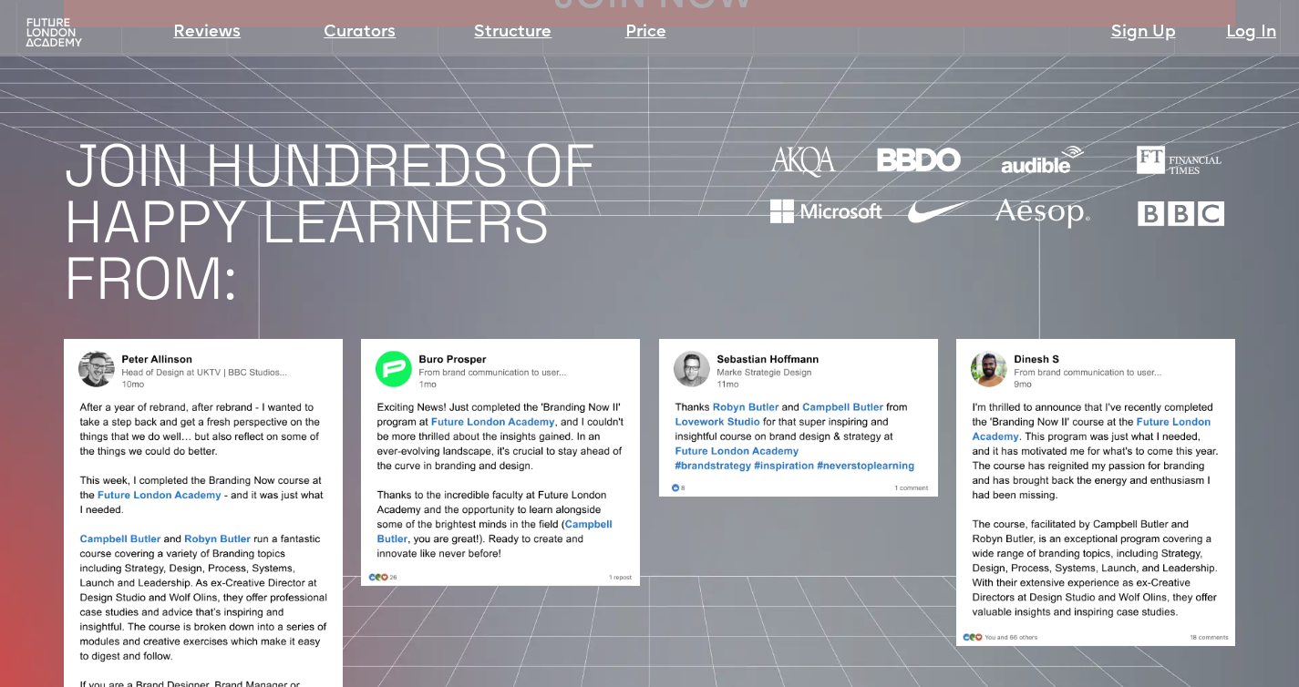 The height and width of the screenshot is (687, 1299). Describe the element at coordinates (359, 33) in the screenshot. I see `a: Curators` at that location.